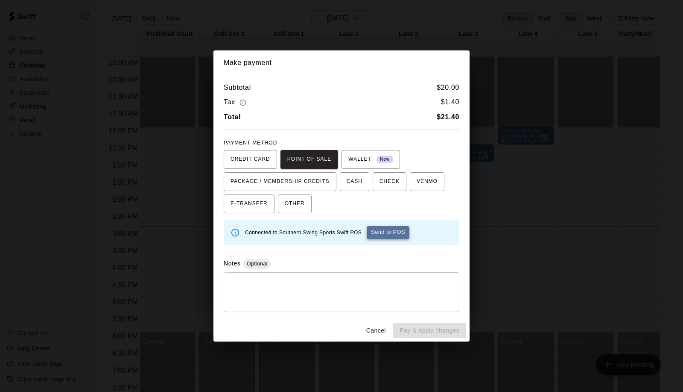 The width and height of the screenshot is (683, 392). What do you see at coordinates (354, 182) in the screenshot?
I see `span: CASH` at bounding box center [354, 182].